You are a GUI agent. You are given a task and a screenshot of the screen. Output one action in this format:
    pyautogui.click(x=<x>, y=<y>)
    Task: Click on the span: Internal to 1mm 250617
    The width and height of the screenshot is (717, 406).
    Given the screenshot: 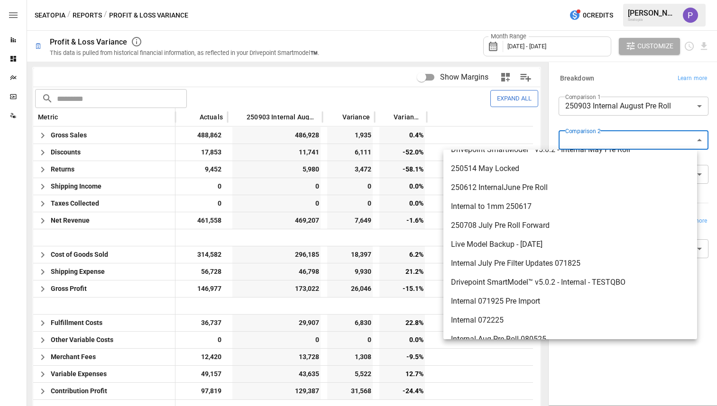 What is the action you would take?
    pyautogui.click(x=570, y=207)
    